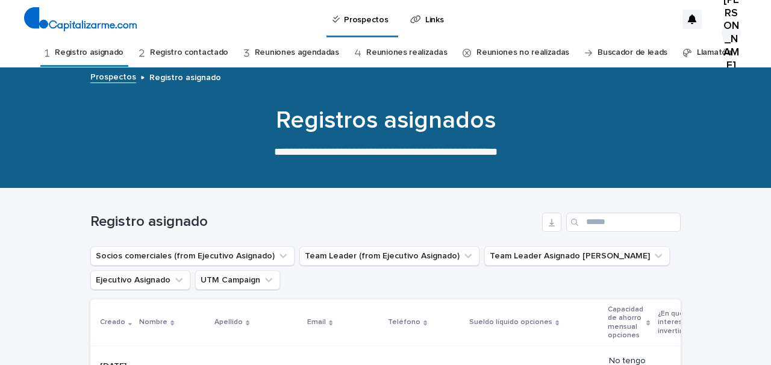  Describe the element at coordinates (237, 280) in the screenshot. I see `button: UTM Campaign` at that location.